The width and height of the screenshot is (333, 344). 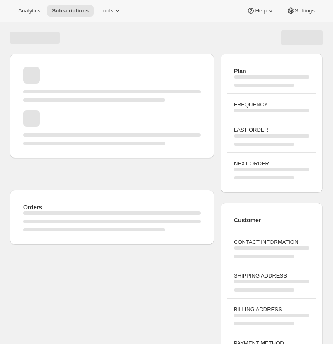 I want to click on h3: BILLING ADDRESS, so click(x=272, y=309).